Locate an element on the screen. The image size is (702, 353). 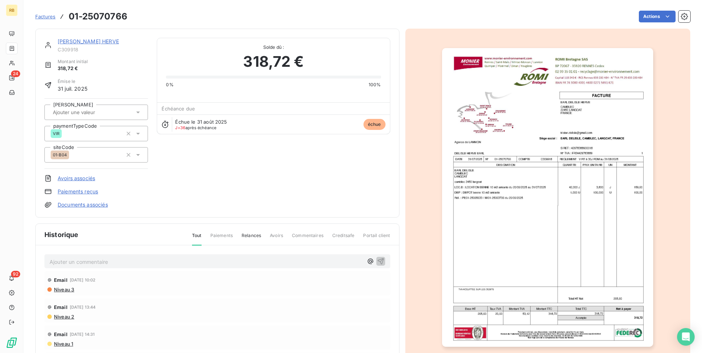
span: Paiements is located at coordinates (221, 239).